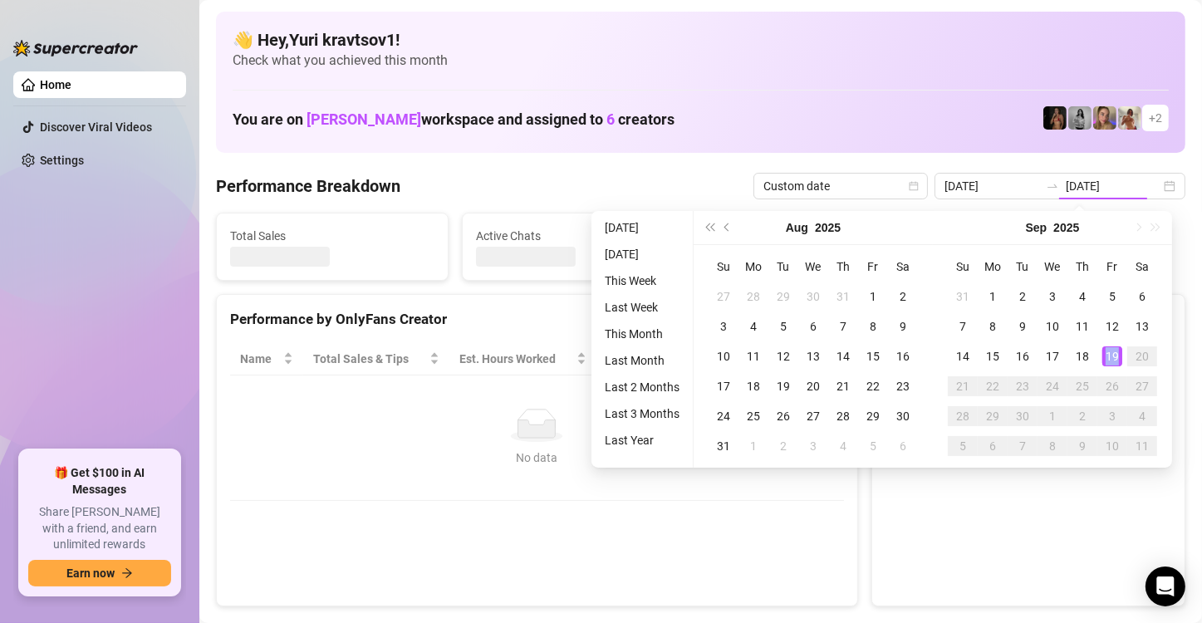 Image resolution: width=1202 pixels, height=623 pixels. I want to click on span: Sales / Hour, so click(646, 359).